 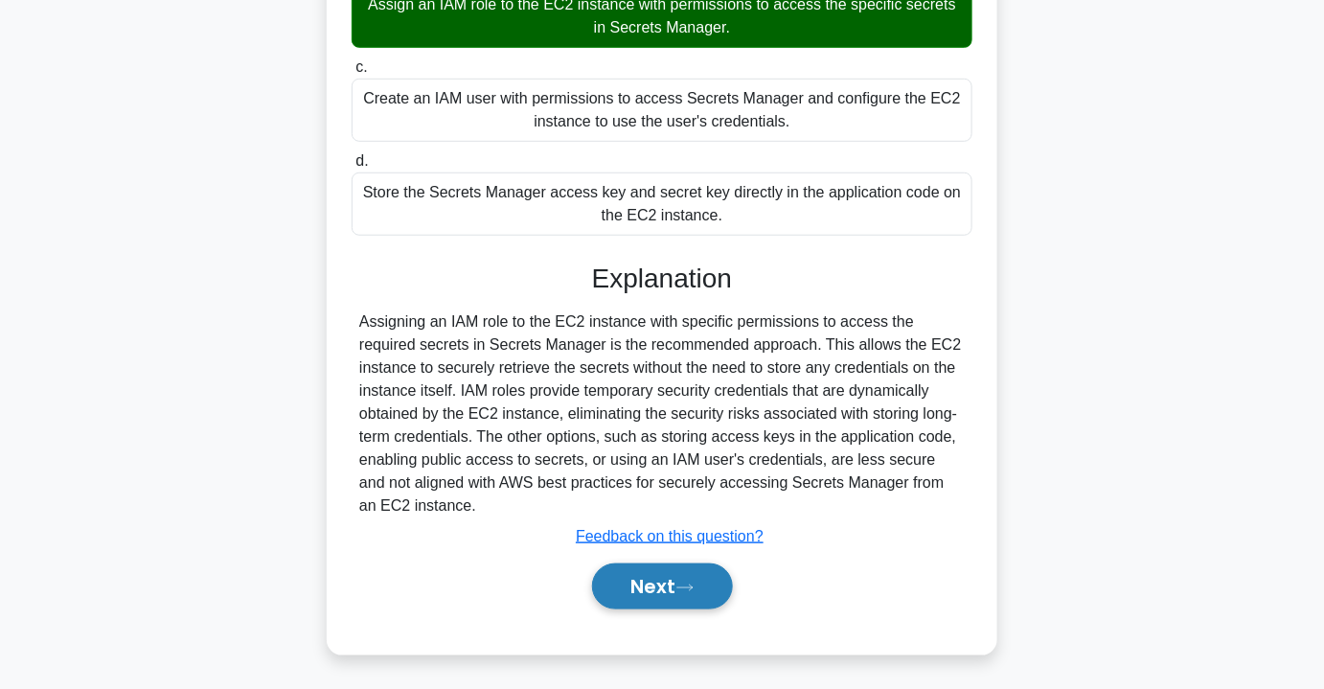 What do you see at coordinates (662, 110) in the screenshot?
I see `div: Create an IAM user with permissions to access Secrets Manager and configure the EC2 instance to u...` at bounding box center [662, 110].